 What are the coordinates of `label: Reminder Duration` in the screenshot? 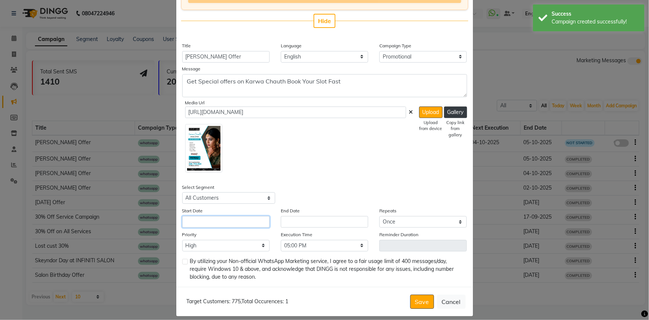 It's located at (399, 234).